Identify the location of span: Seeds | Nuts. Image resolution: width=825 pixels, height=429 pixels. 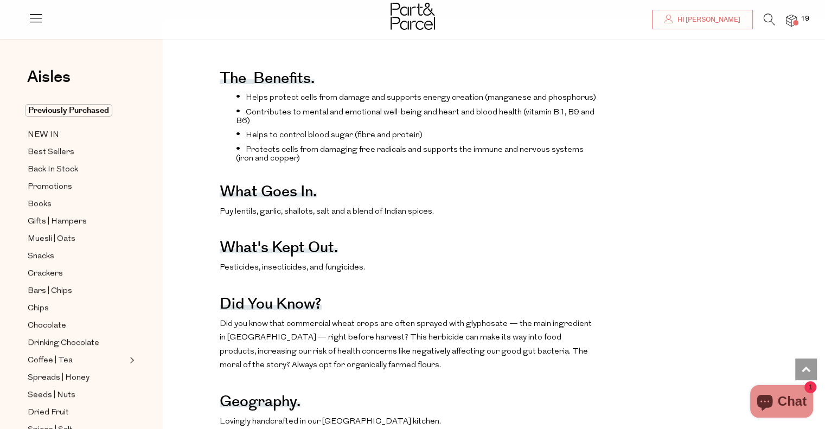
(52, 395).